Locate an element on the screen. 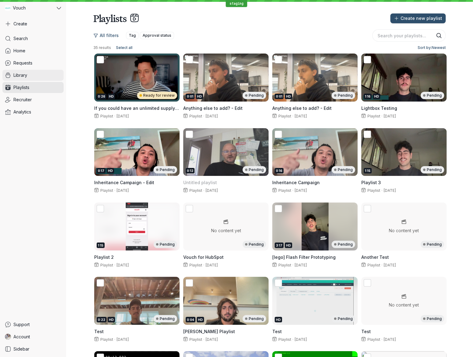 The image size is (473, 357). span: Untitled playlist is located at coordinates (200, 182).